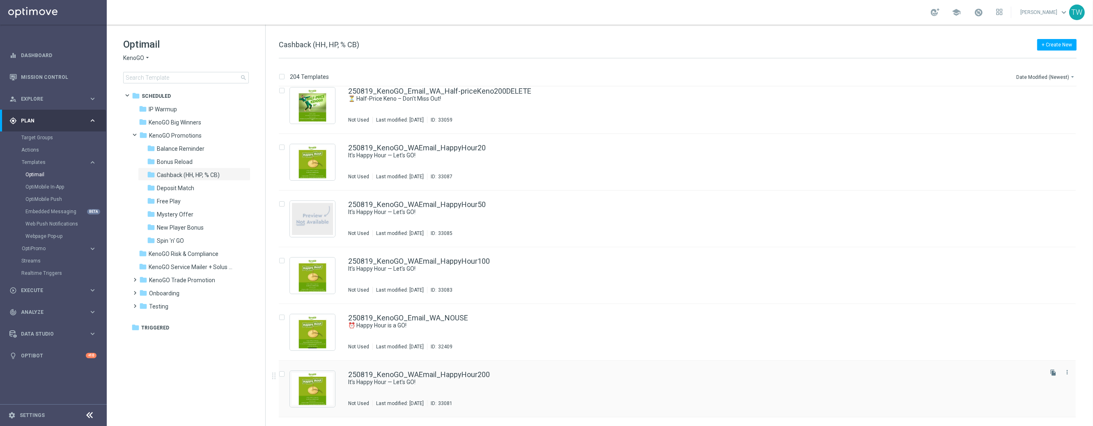 The image size is (1093, 426). I want to click on a: Realtime Triggers, so click(53, 273).